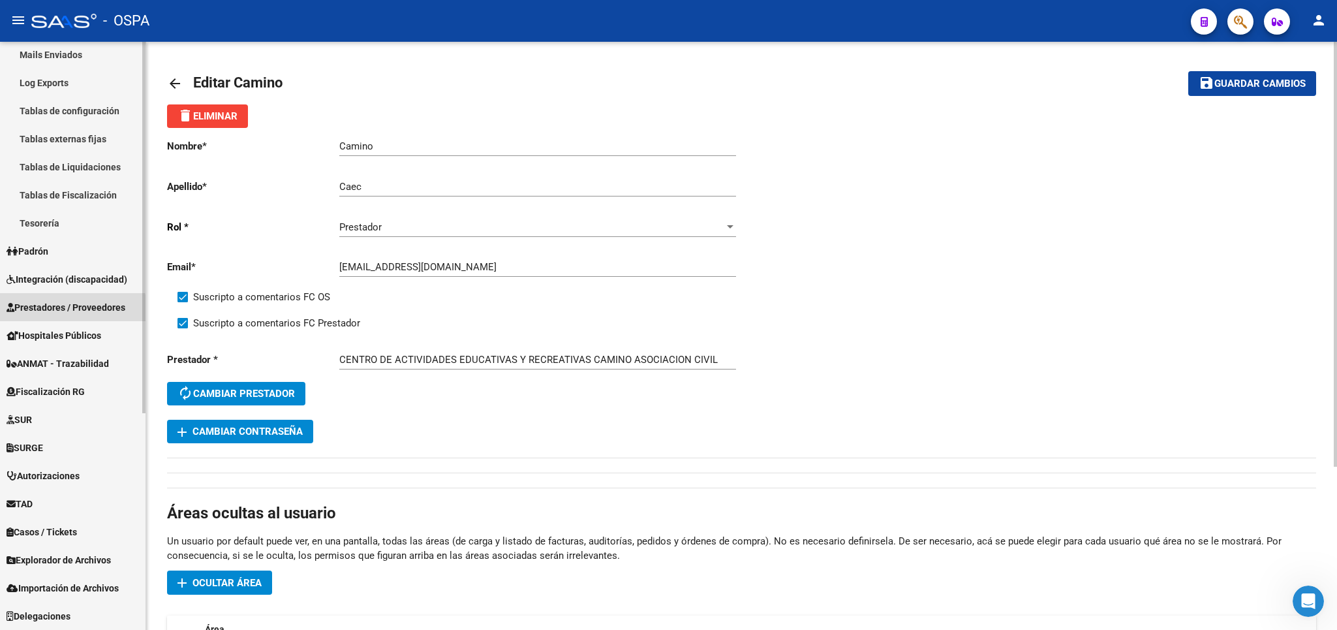 Image resolution: width=1337 pixels, height=630 pixels. I want to click on mat-icon: save, so click(1207, 83).